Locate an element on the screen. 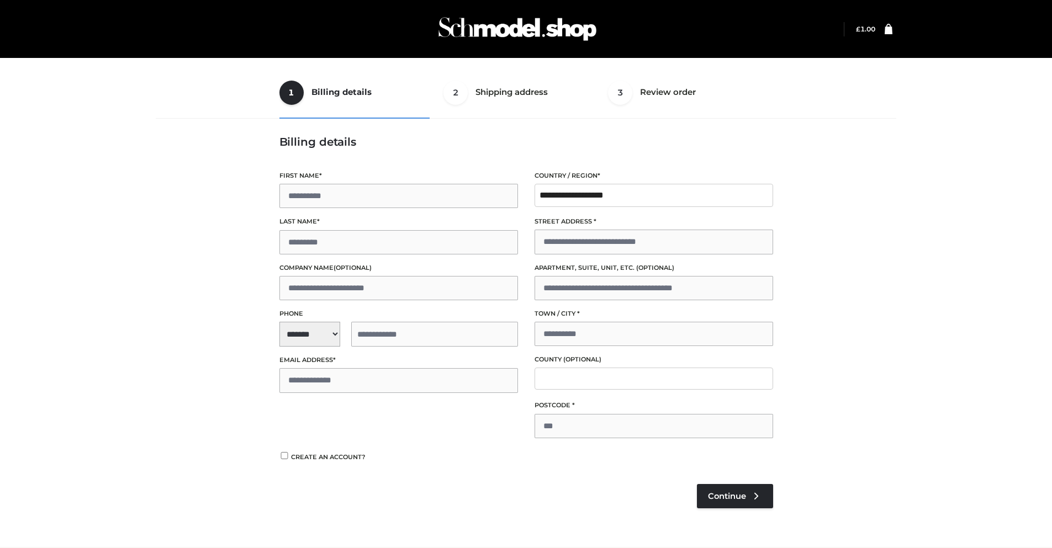 Image resolution: width=1052 pixels, height=548 pixels. a: £1.00 is located at coordinates (865, 29).